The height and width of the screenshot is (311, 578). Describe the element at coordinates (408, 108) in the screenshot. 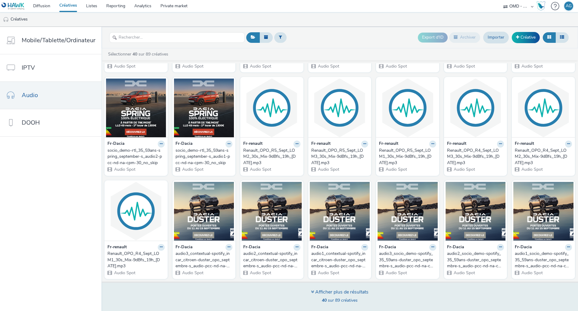

I see `img: Renault_OPO_R5_Sept_LOM1_30s_Mix-9dBfs_19h_2025-08-28.mp3 visual` at that location.